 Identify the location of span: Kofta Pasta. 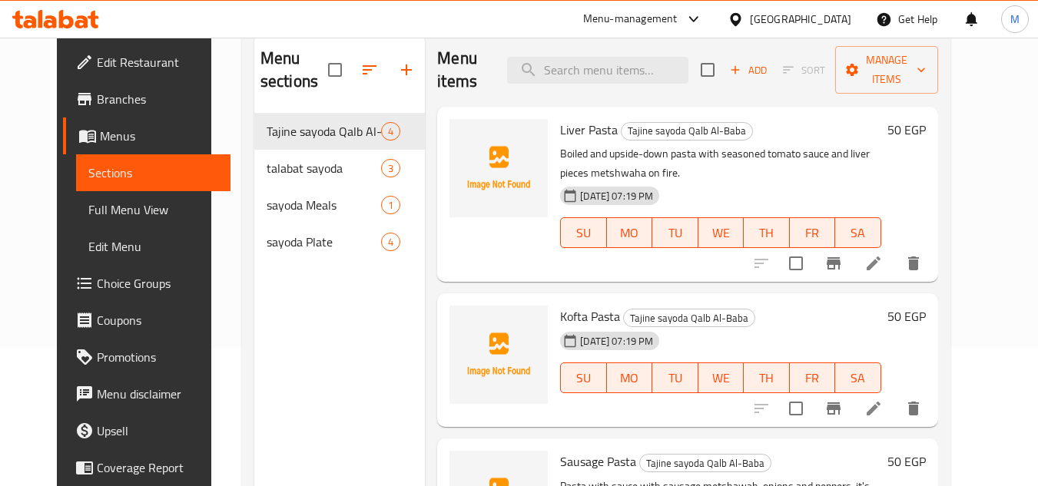
(590, 317).